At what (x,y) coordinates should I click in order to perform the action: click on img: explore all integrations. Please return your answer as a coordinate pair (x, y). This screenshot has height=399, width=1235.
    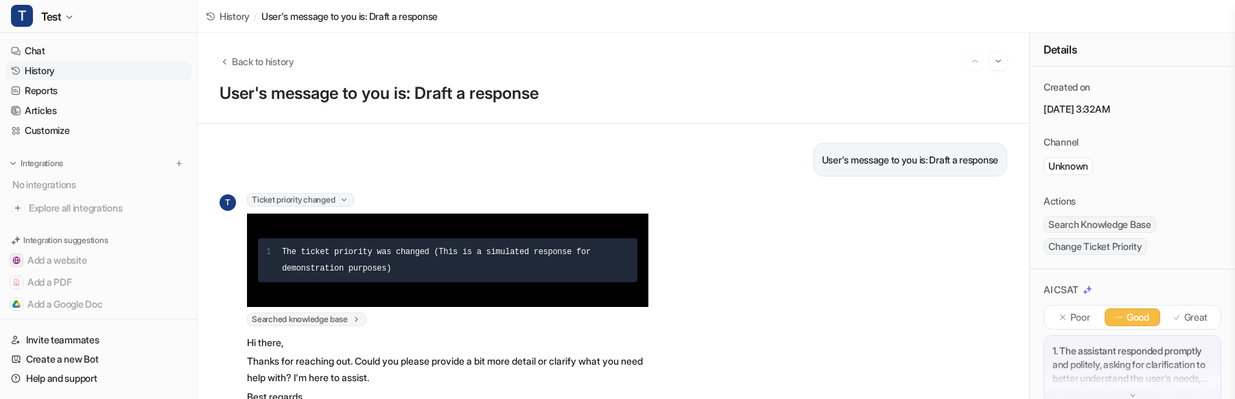
    Looking at the image, I should click on (18, 208).